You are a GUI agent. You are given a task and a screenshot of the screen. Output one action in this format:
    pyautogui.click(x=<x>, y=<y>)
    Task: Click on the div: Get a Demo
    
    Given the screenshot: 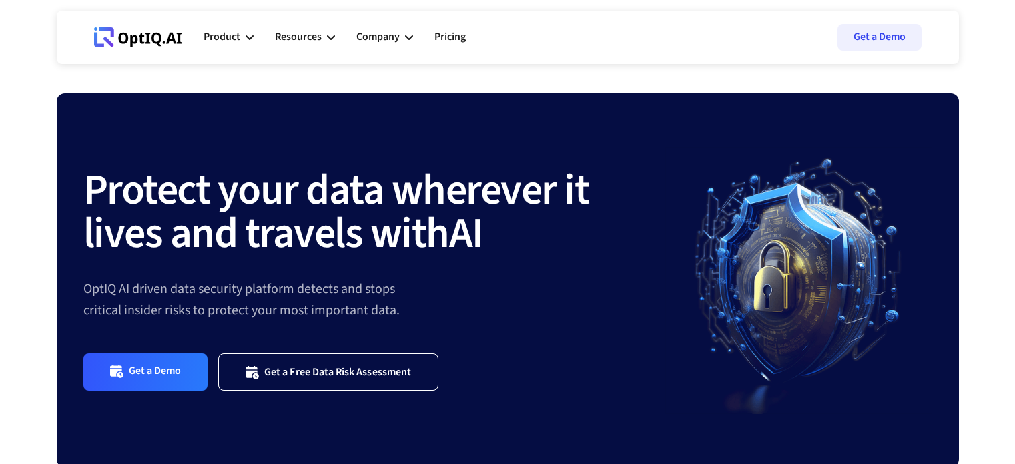 What is the action you would take?
    pyautogui.click(x=155, y=371)
    